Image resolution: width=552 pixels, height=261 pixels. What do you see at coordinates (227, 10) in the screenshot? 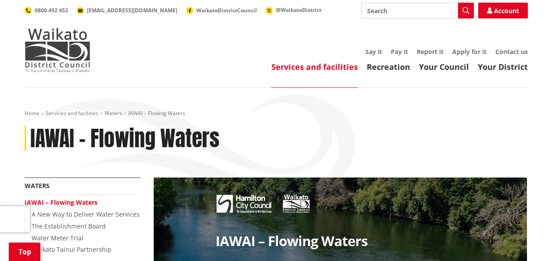
I see `span: WaikatoDistrictCouncil` at bounding box center [227, 10].